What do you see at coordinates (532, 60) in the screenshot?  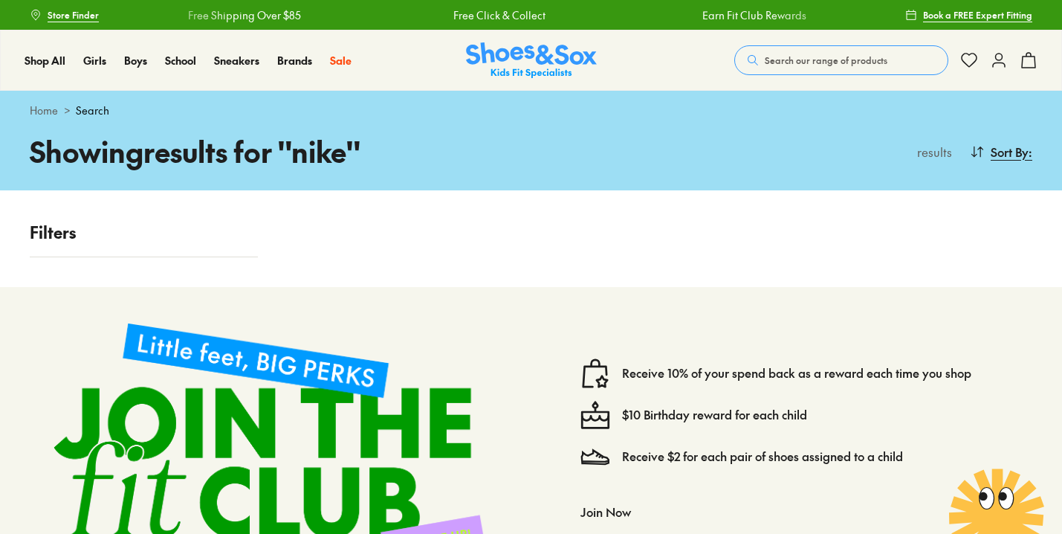 I see `img: SNS_Logo_Responsive.svg` at bounding box center [532, 60].